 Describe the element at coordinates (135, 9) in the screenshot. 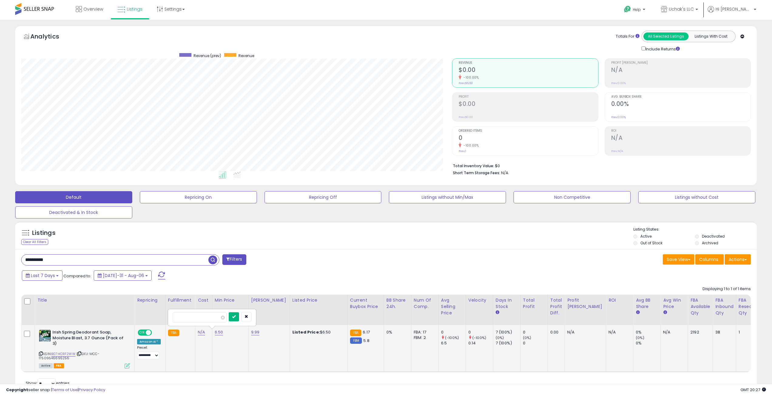

I see `span: Listings` at that location.